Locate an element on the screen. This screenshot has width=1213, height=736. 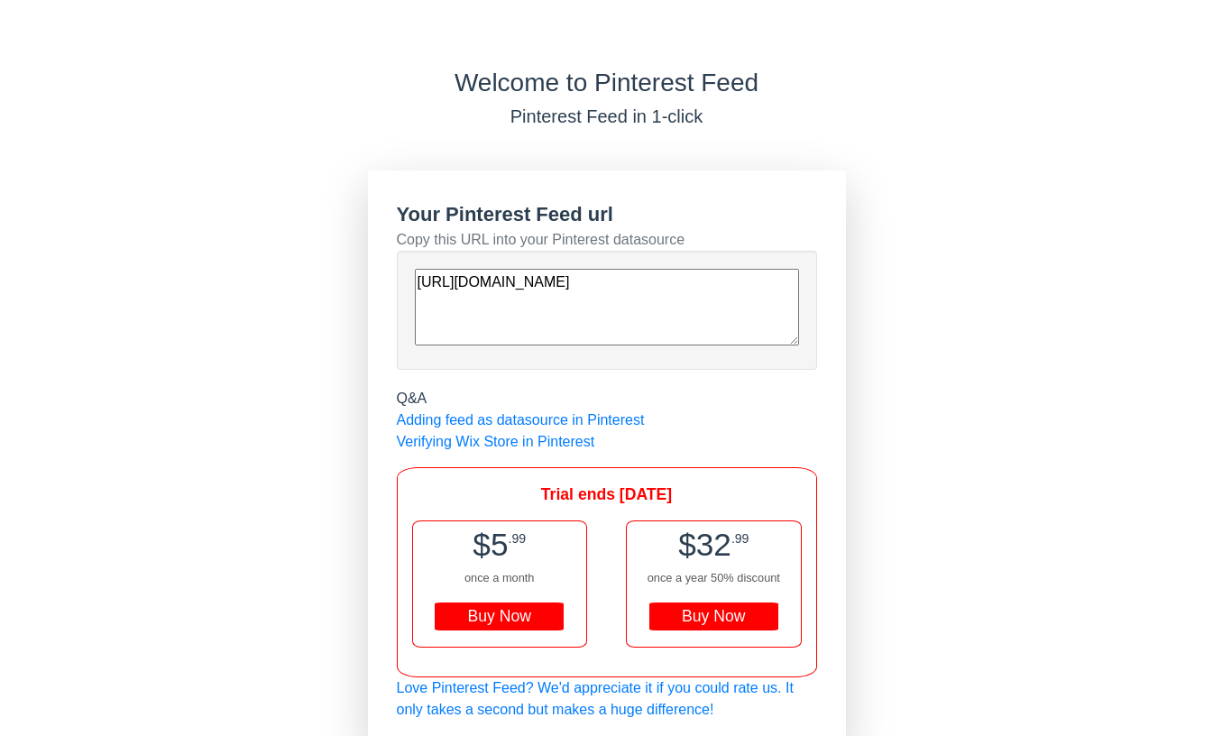
div: once a year 50% discount is located at coordinates (713, 577).